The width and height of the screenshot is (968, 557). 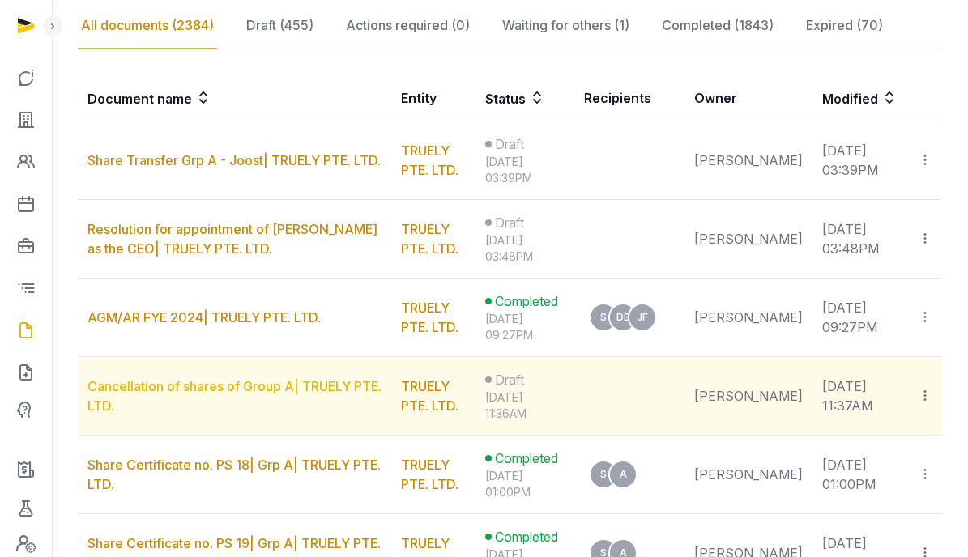 What do you see at coordinates (279, 26) in the screenshot?
I see `div: Draft (455)` at bounding box center [279, 26].